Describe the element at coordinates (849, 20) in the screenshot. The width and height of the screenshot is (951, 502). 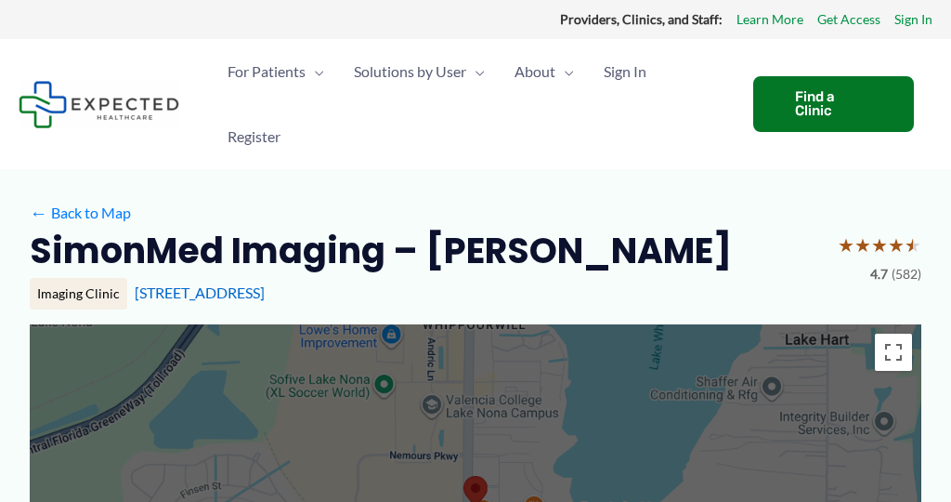
I see `a: Get Access` at that location.